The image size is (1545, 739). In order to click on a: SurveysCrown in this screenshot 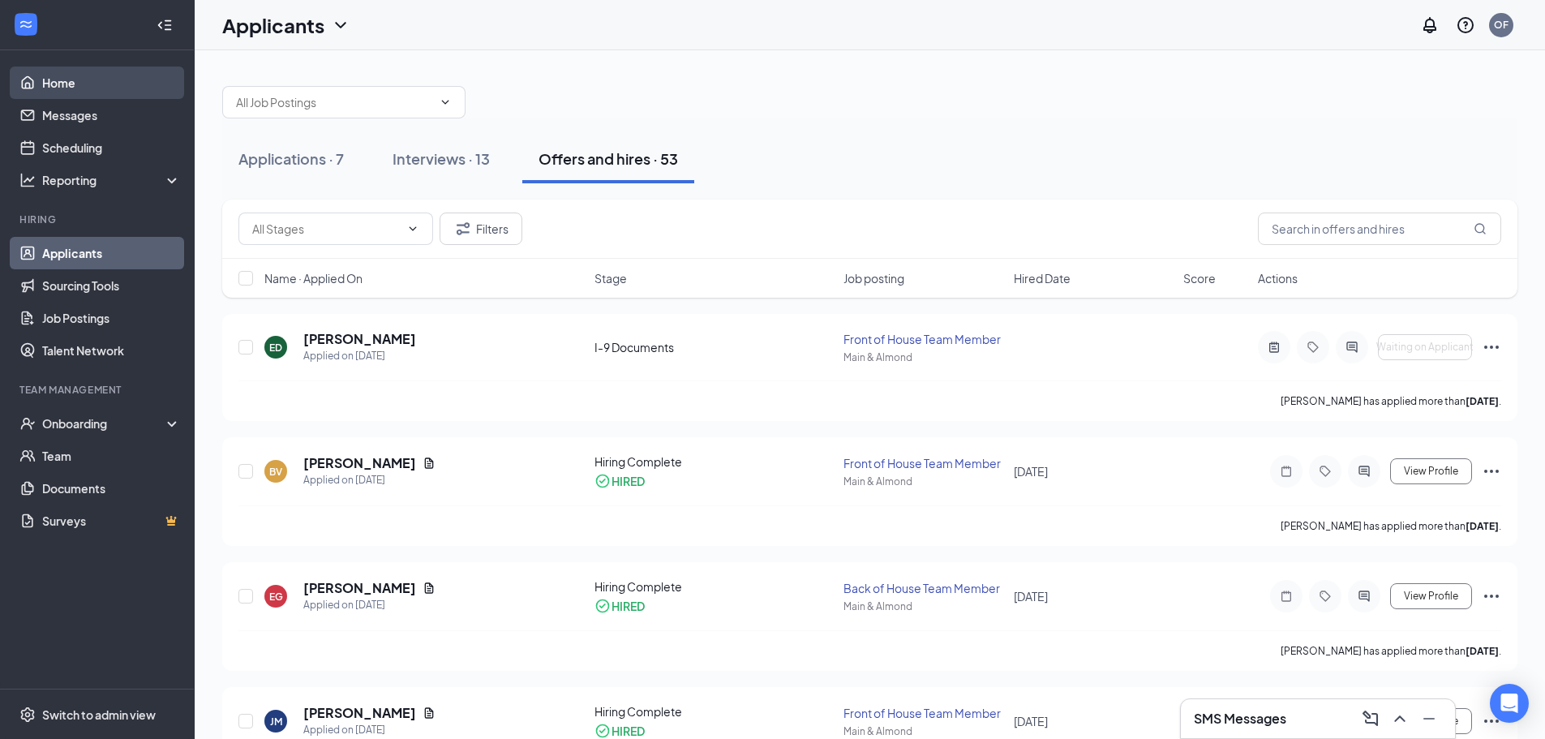, I will do `click(111, 521)`.